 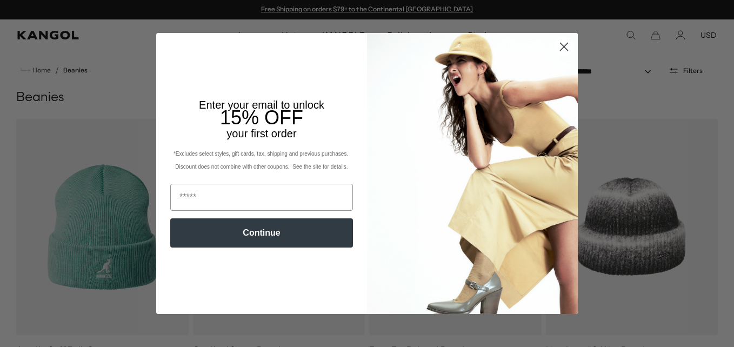 What do you see at coordinates (262, 105) in the screenshot?
I see `span: Enter your email to unlock` at bounding box center [262, 105].